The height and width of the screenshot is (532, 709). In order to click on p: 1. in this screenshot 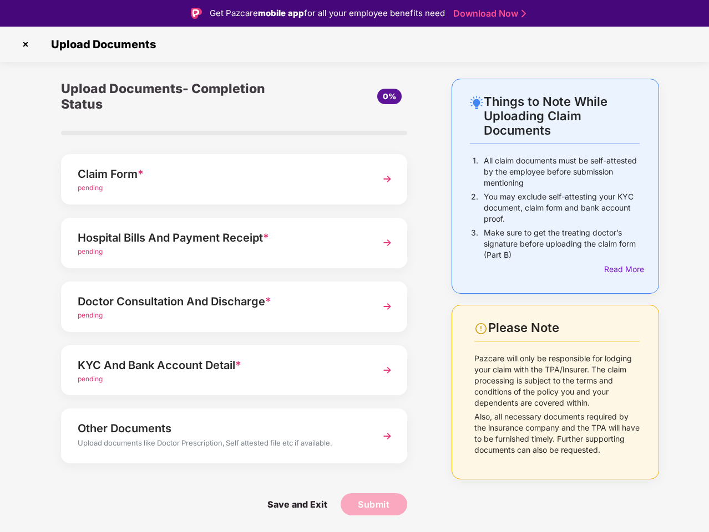, I will do `click(475, 172)`.